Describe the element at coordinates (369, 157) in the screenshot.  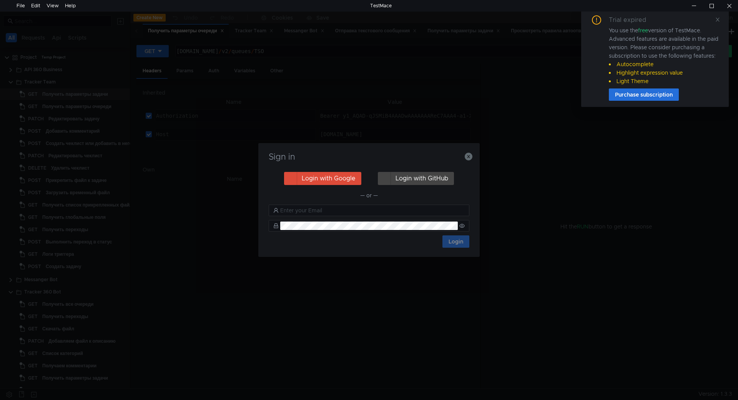
I see `h3: Sign in` at that location.